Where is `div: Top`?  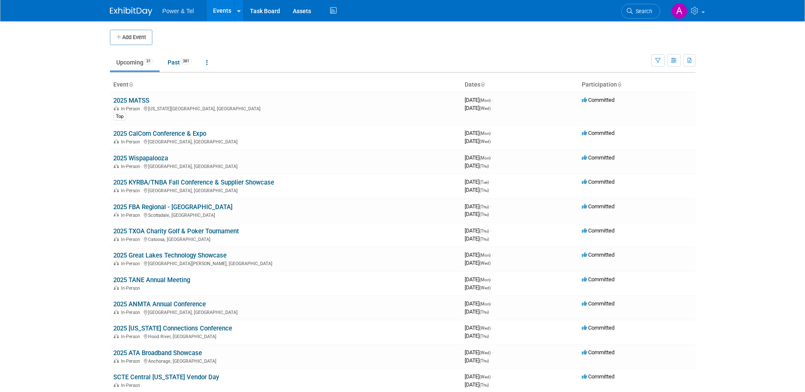
div: Top is located at coordinates (120, 117).